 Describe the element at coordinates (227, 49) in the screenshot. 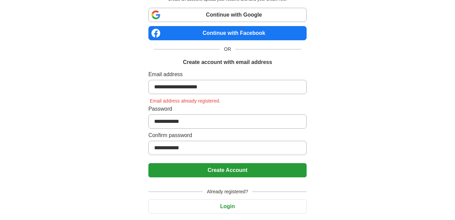

I see `span: OR` at that location.